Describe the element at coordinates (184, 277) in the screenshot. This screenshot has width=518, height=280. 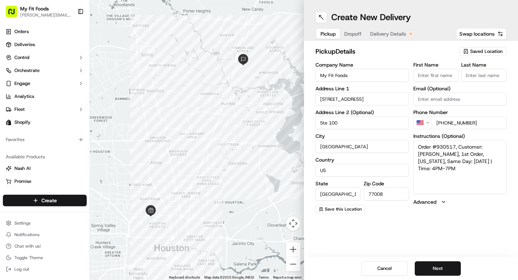
I see `button: Keyboard shortcuts` at that location.